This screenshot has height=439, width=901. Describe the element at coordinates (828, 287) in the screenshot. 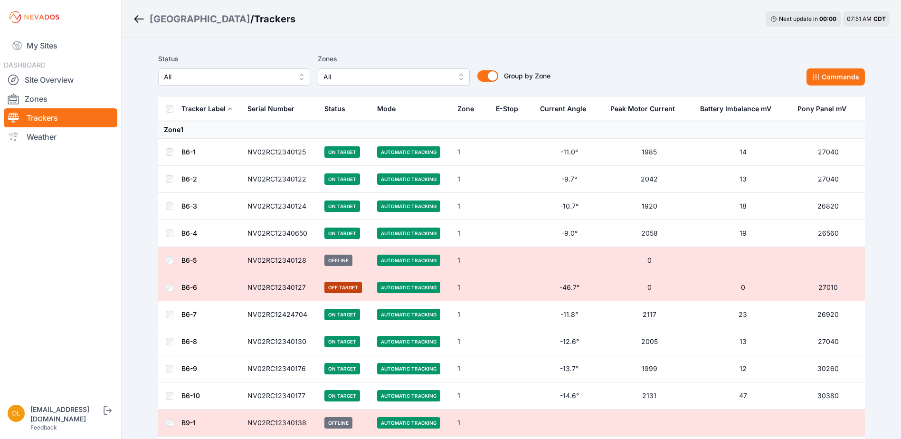

I see `td: 27010` at that location.